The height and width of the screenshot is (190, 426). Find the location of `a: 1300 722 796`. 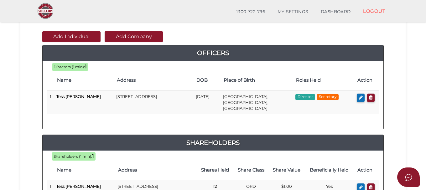

a: 1300 722 796 is located at coordinates (251, 12).